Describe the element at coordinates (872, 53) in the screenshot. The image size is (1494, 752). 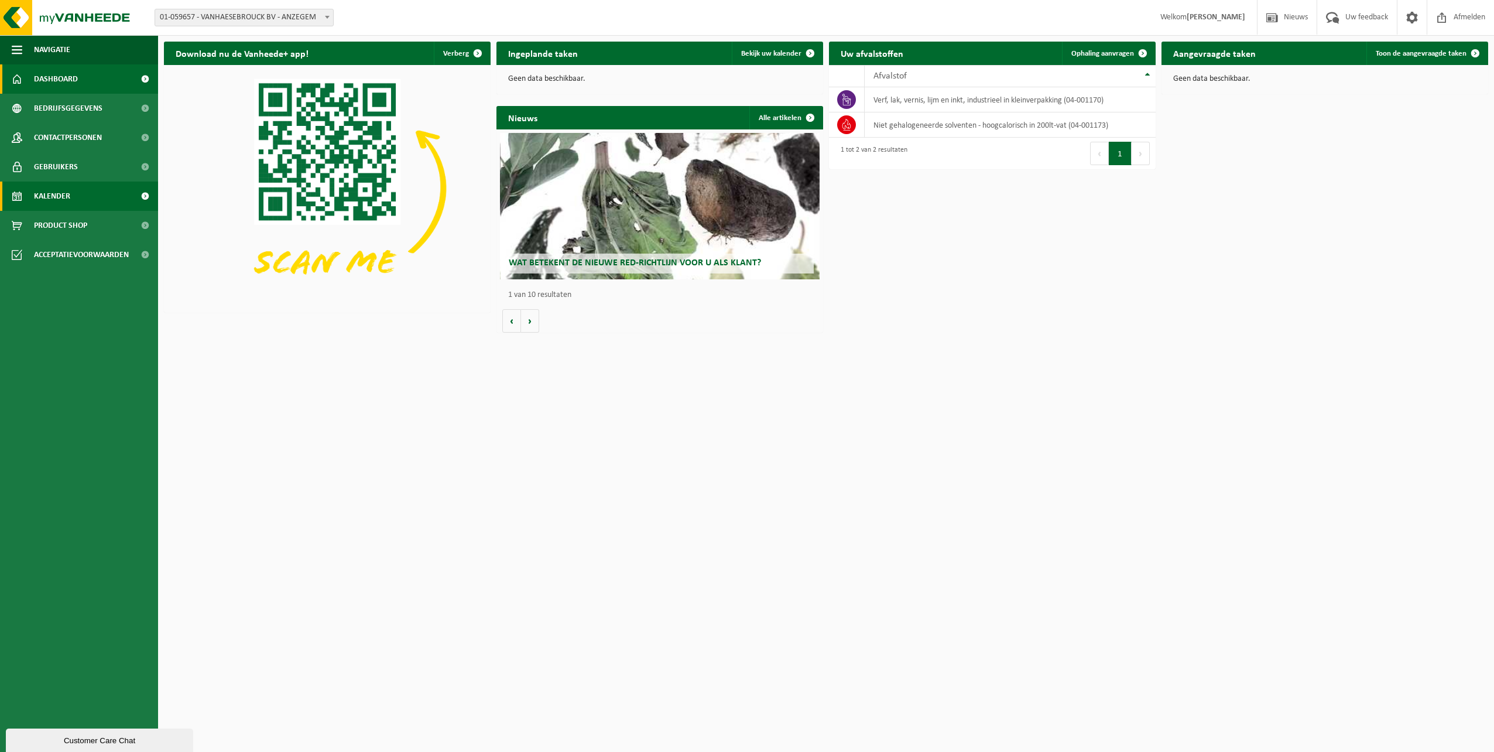
I see `h2: Uw afvalstoffen` at that location.